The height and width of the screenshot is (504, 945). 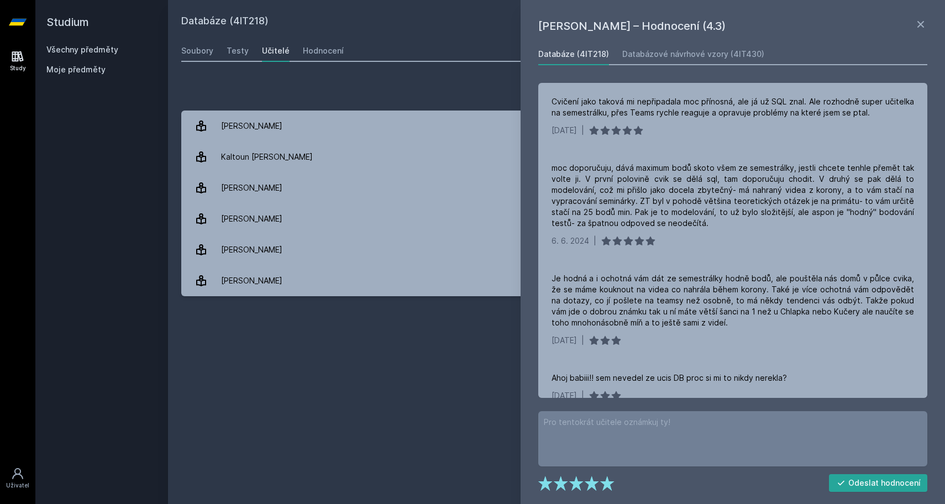 What do you see at coordinates (18, 478) in the screenshot?
I see `a: Uživatel` at bounding box center [18, 478].